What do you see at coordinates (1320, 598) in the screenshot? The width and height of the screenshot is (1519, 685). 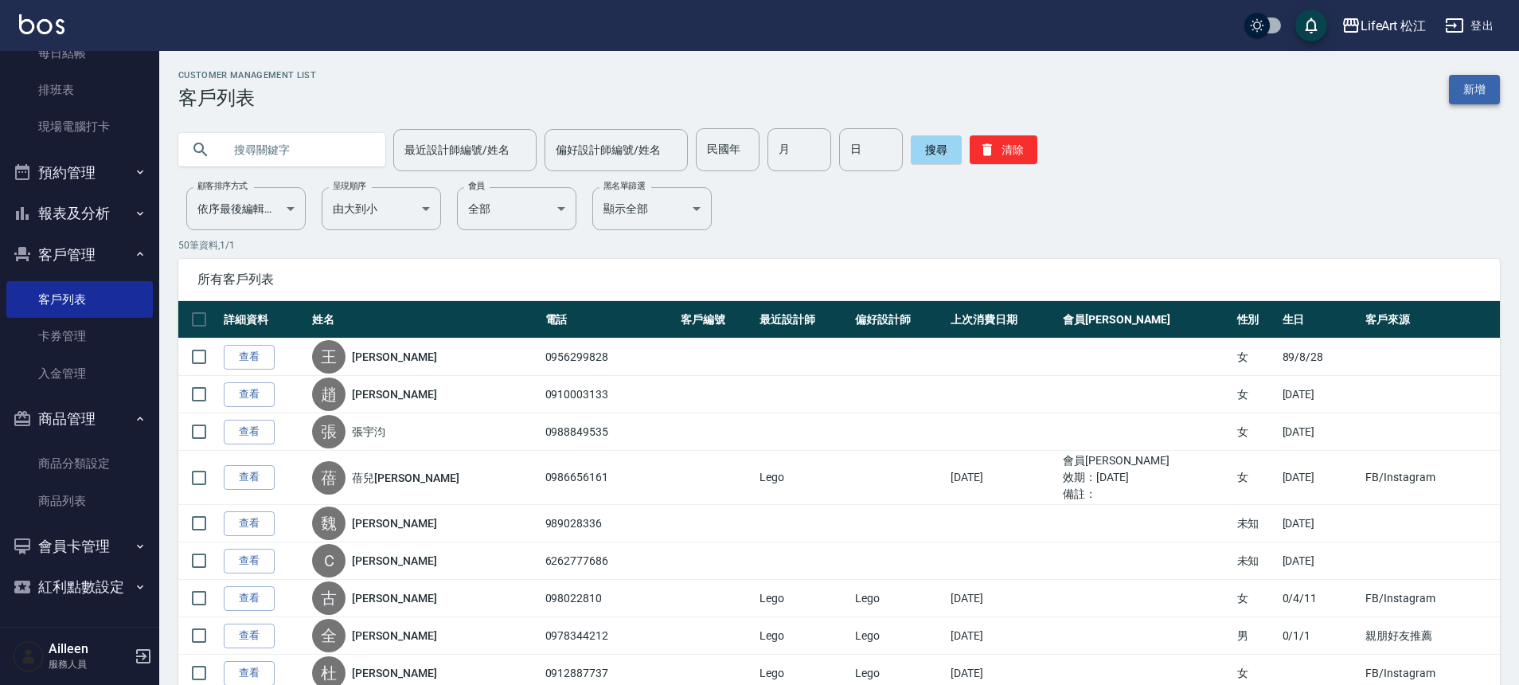 I see `td: 0/4/11` at bounding box center [1320, 598].